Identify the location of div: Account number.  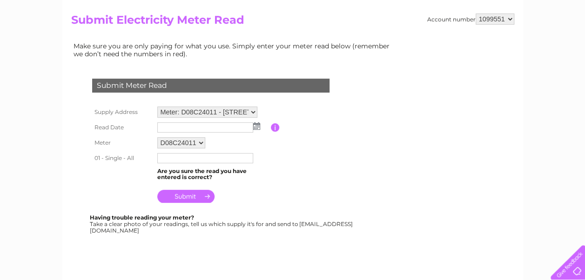
(471, 19).